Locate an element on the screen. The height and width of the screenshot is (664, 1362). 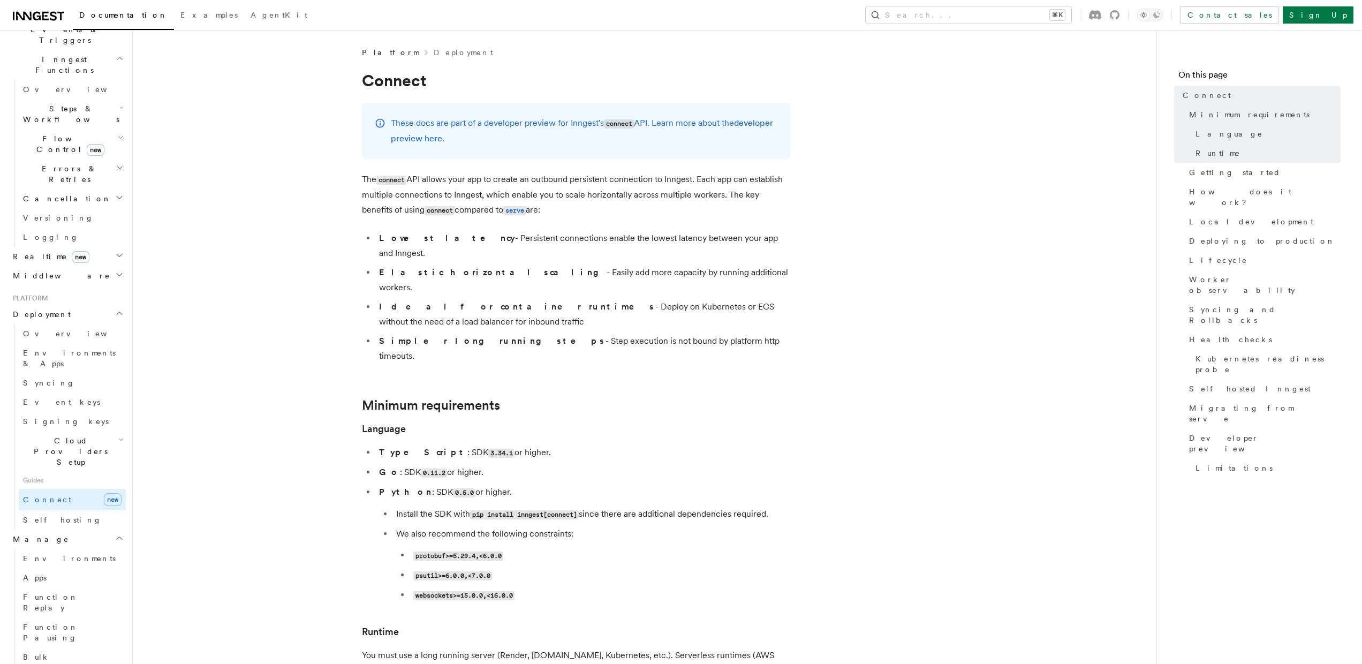
h4: On this page is located at coordinates (1259, 77).